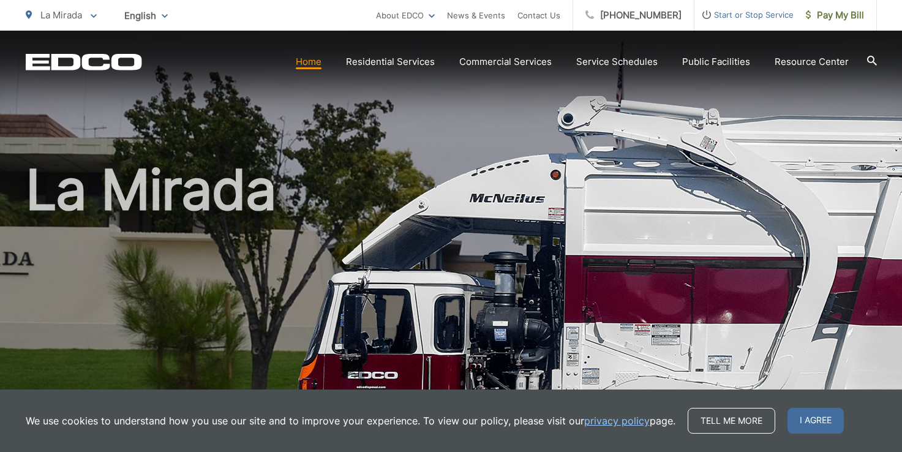 This screenshot has width=902, height=452. What do you see at coordinates (505, 62) in the screenshot?
I see `a: Commercial Services` at bounding box center [505, 62].